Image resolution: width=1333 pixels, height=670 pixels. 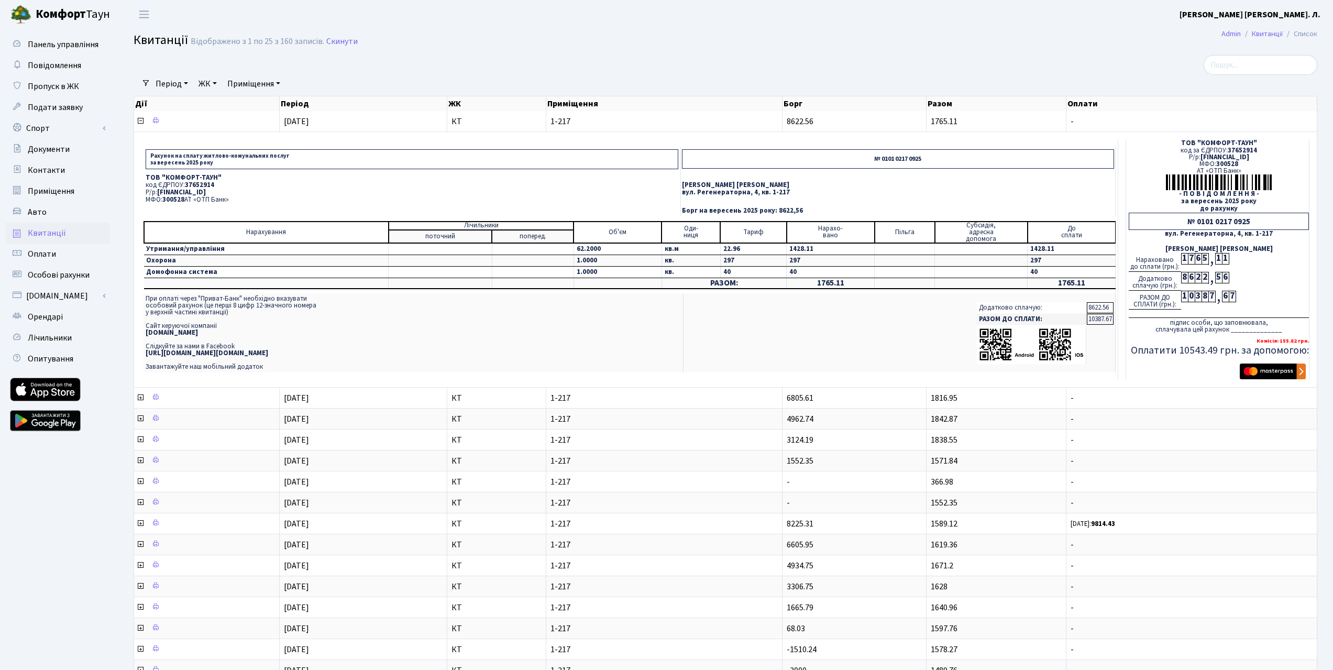 What do you see at coordinates (800, 587) in the screenshot?
I see `span: 3306.75` at bounding box center [800, 587].